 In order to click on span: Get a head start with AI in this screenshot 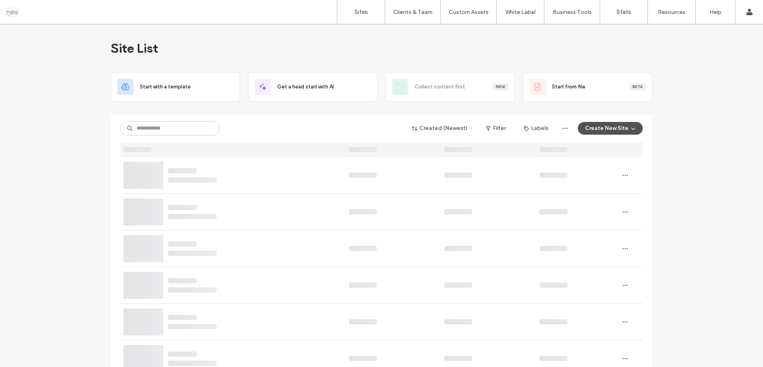, I will do `click(305, 87)`.